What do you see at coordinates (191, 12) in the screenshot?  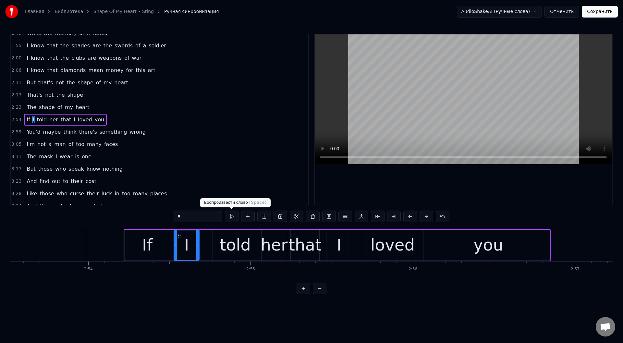 I see `span: Ручная синхронизация` at bounding box center [191, 12].